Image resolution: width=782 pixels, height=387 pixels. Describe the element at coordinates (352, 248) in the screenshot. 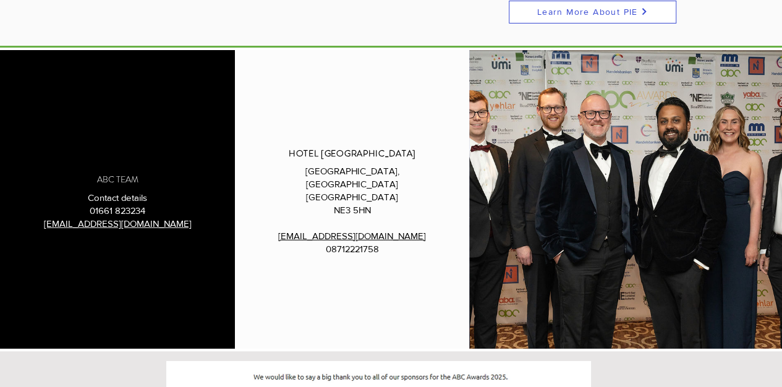

I see `p: 08712221758` at that location.